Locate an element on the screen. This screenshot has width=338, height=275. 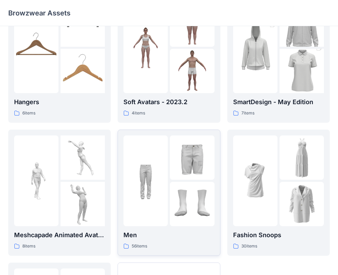
p: Men is located at coordinates (169, 235).